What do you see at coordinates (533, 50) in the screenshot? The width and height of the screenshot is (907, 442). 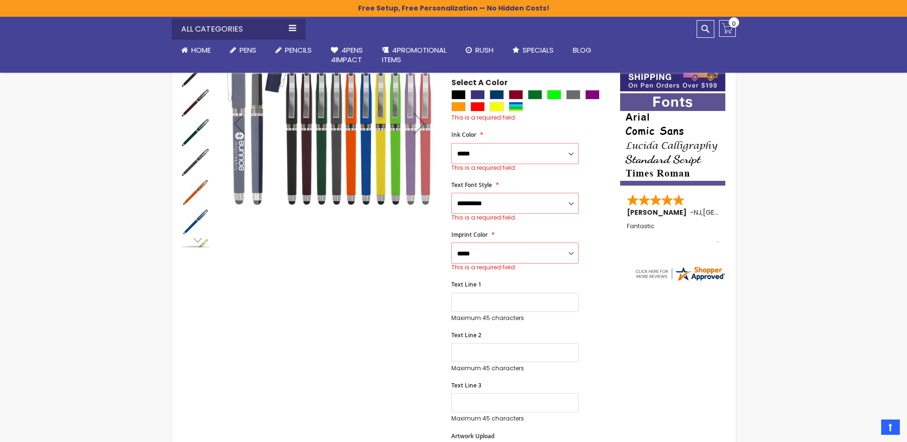 I see `a: Specials` at bounding box center [533, 50].